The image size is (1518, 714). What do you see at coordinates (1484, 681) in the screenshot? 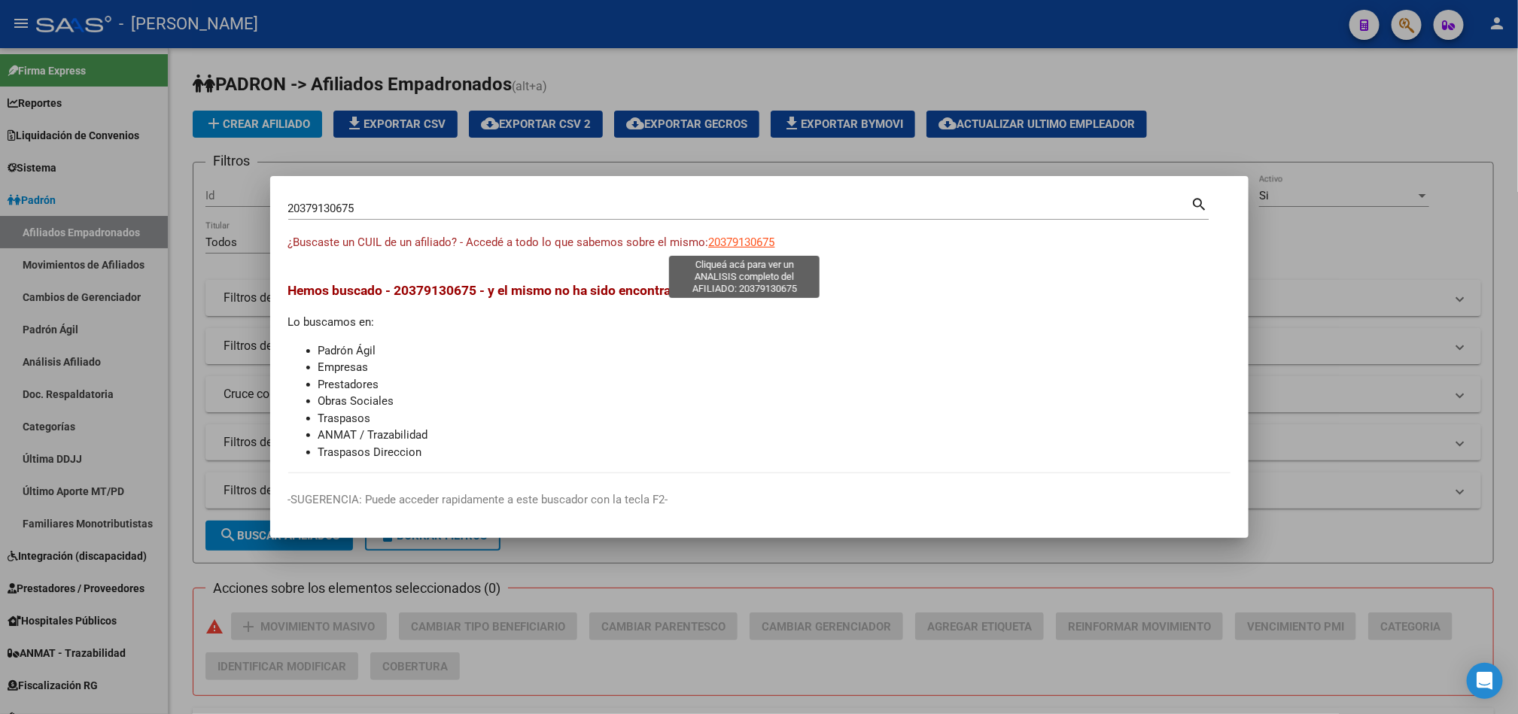
I see `div: Open Intercom Messenger` at bounding box center [1484, 681].